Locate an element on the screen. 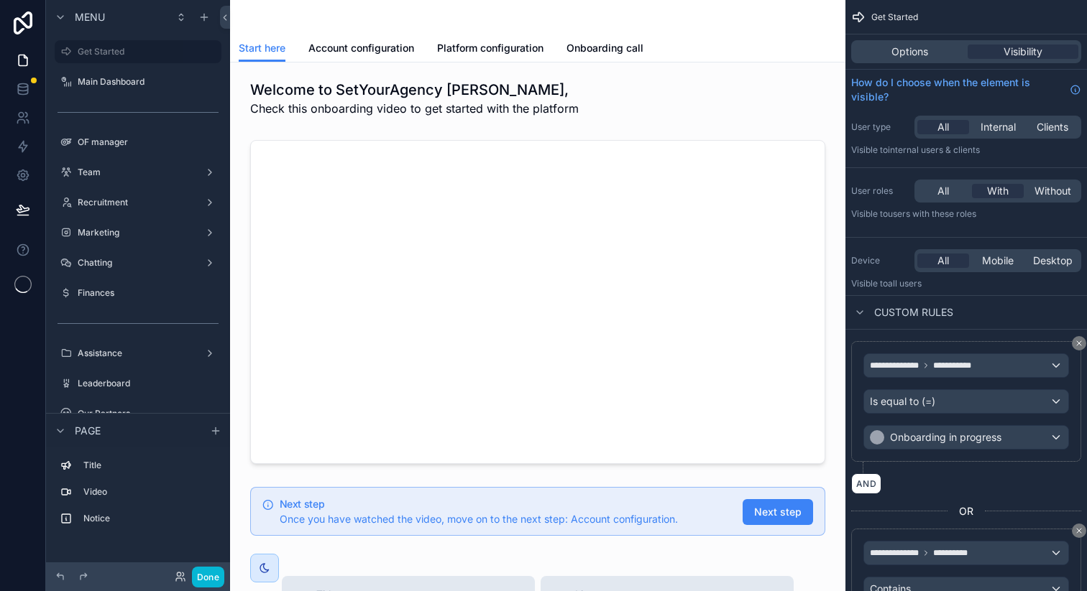 The image size is (1087, 591). label: Our Partners is located at coordinates (148, 414).